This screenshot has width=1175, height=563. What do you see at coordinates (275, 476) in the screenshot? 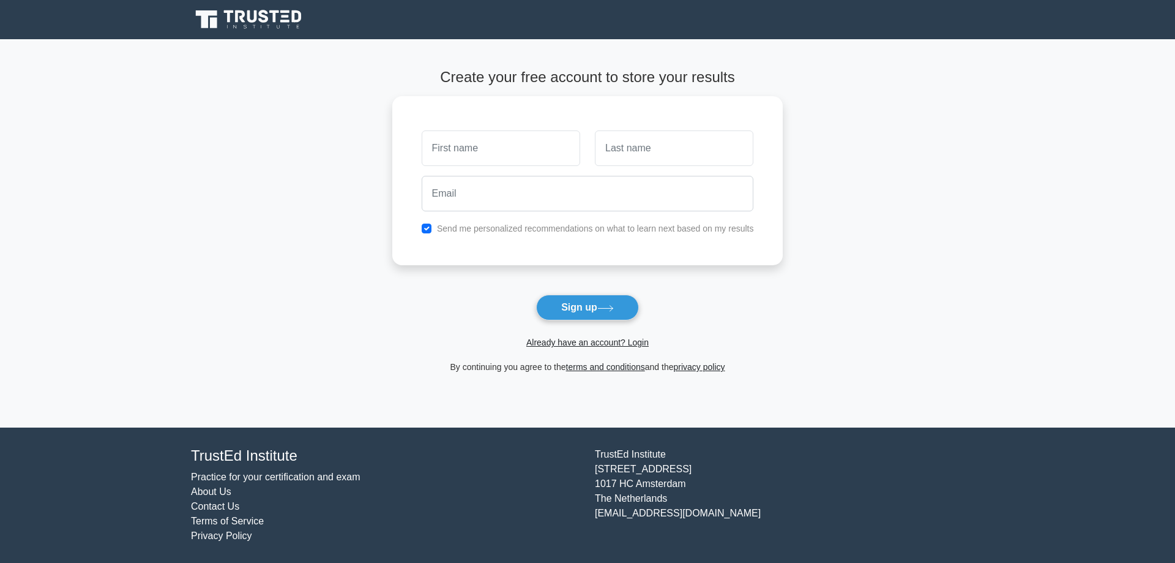
I see `a: Practice for your certification and exam` at bounding box center [275, 476].